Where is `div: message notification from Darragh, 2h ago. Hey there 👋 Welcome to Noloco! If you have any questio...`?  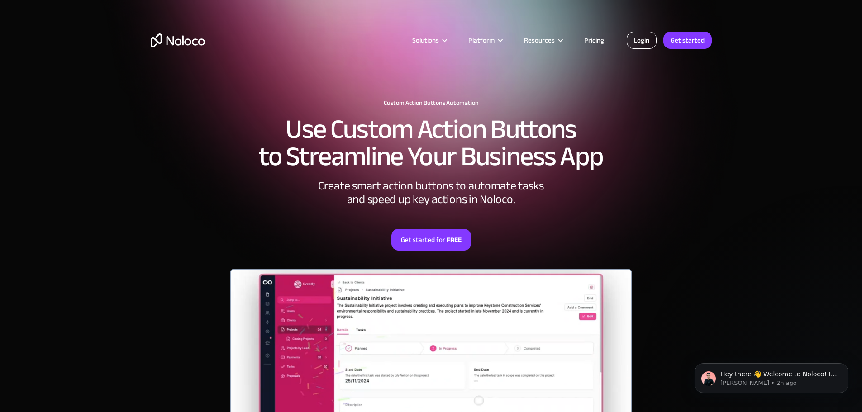
div: message notification from Darragh, 2h ago. Hey there 👋 Welcome to Noloco! If you have any questio... is located at coordinates (91, 34).